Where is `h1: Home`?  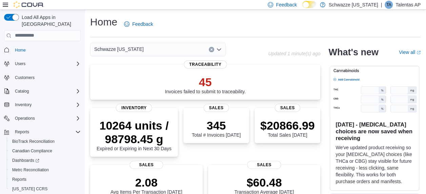
h1: Home is located at coordinates (104, 22).